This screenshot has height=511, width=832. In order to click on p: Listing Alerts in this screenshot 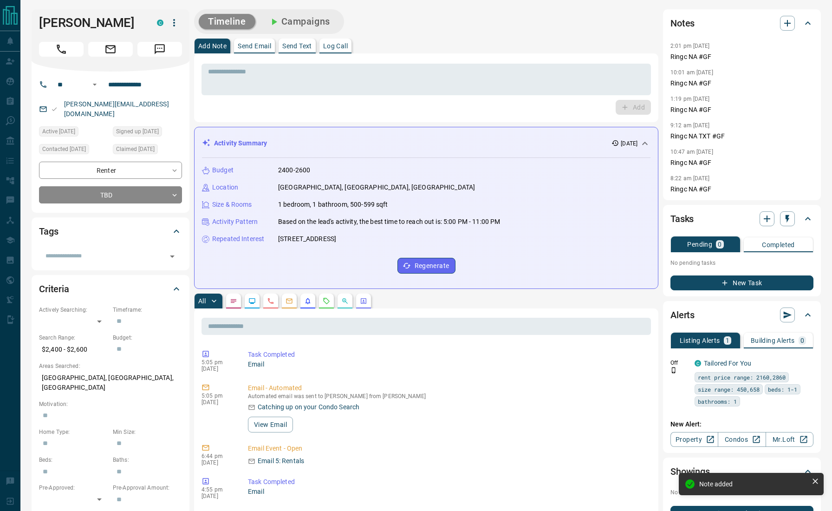, I will do `click(700, 340)`.